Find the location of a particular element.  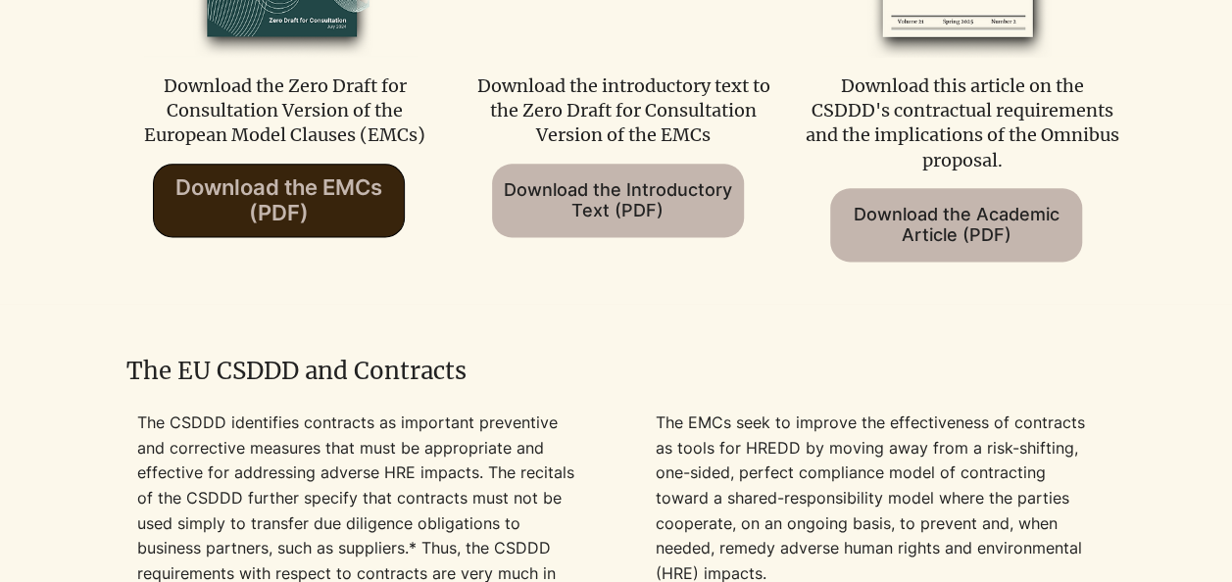

h2: The EU CSDDD and Contracts is located at coordinates (617, 372).